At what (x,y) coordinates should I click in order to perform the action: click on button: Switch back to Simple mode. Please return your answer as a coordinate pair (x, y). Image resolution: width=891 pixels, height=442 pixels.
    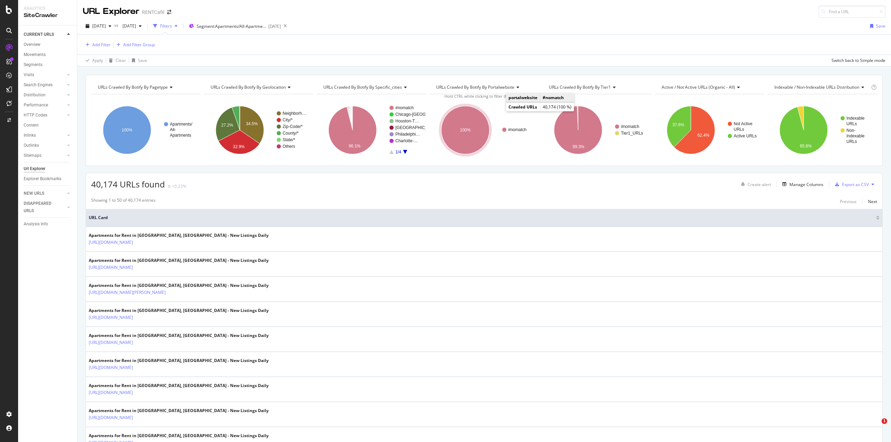
    Looking at the image, I should click on (857, 61).